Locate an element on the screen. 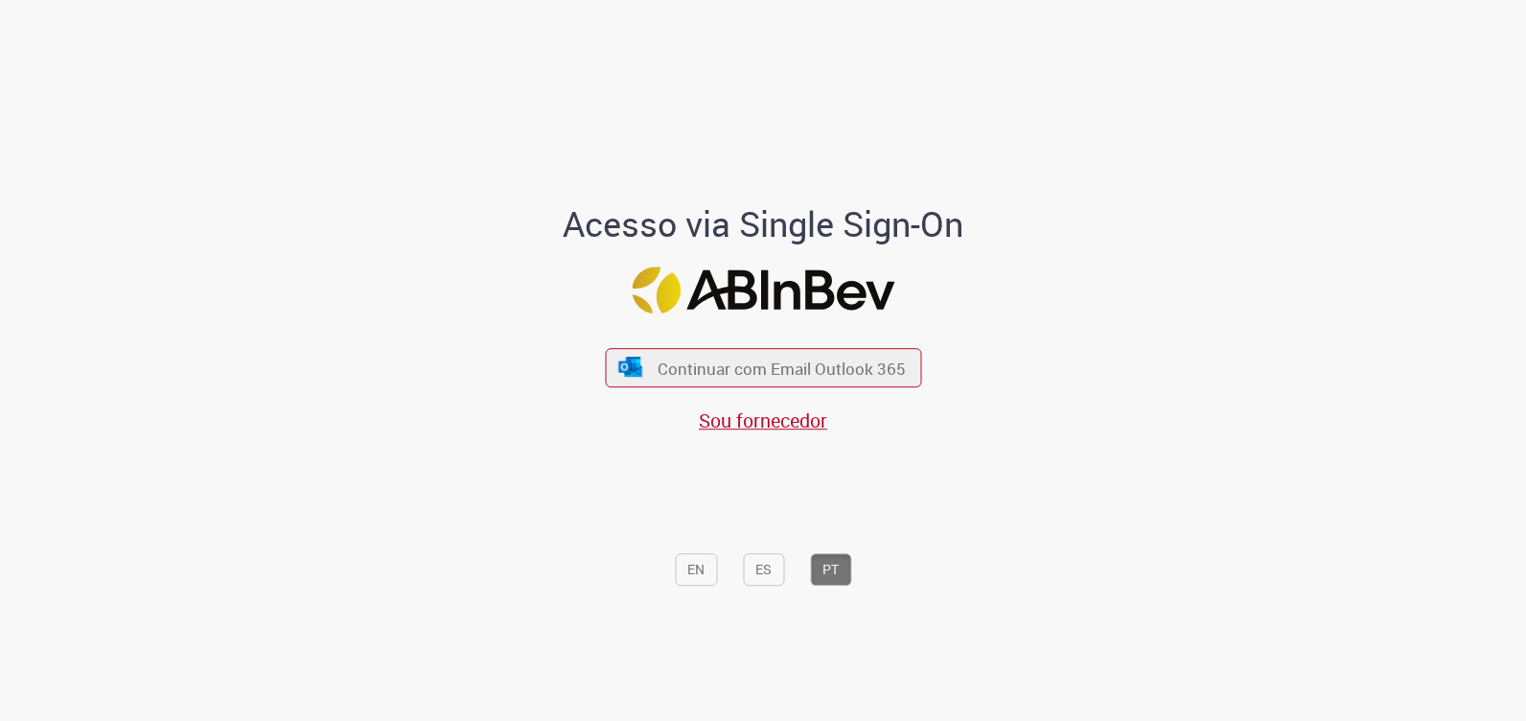 Image resolution: width=1526 pixels, height=721 pixels. button: ES is located at coordinates (763, 569).